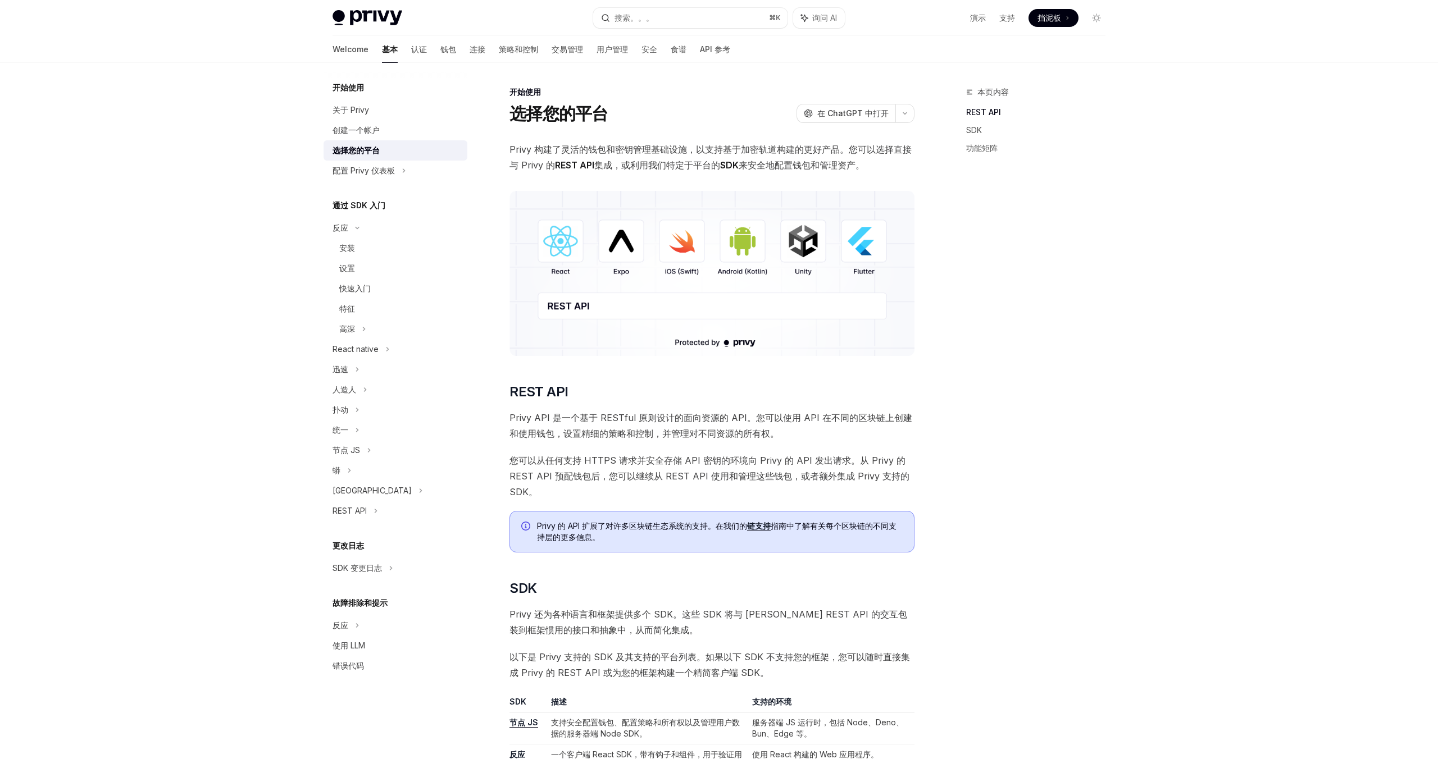 This screenshot has width=1438, height=759. Describe the element at coordinates (1007, 18) in the screenshot. I see `a: 支持` at that location.